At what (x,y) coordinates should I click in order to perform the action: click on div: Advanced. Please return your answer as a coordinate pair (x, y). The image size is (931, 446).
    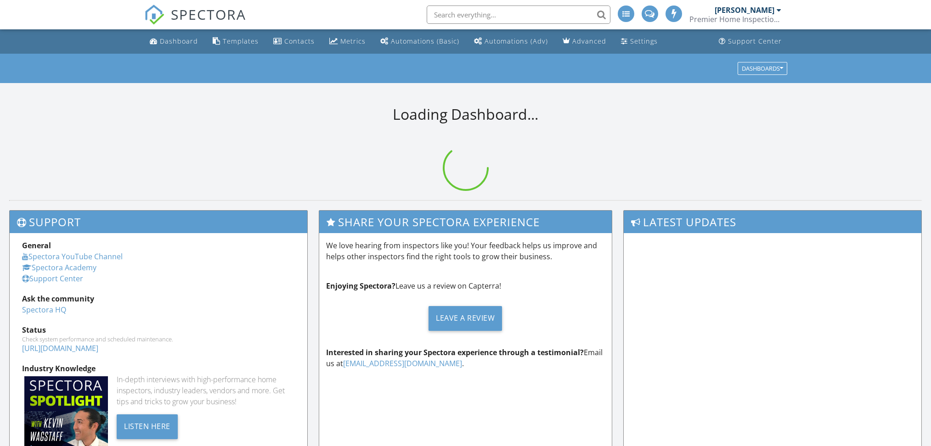
    Looking at the image, I should click on (589, 41).